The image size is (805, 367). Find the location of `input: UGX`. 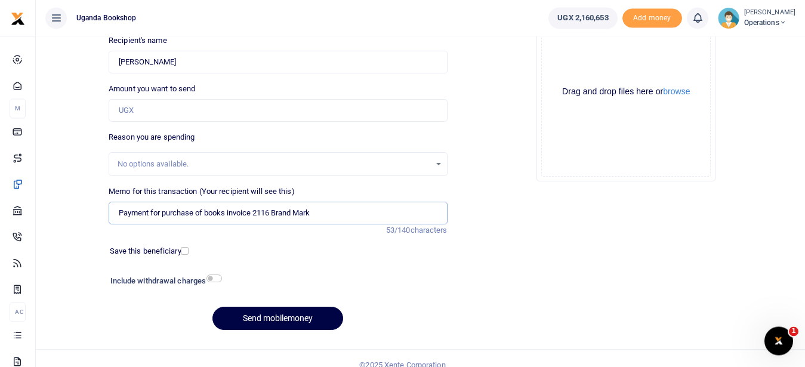

input: UGX is located at coordinates (277, 110).